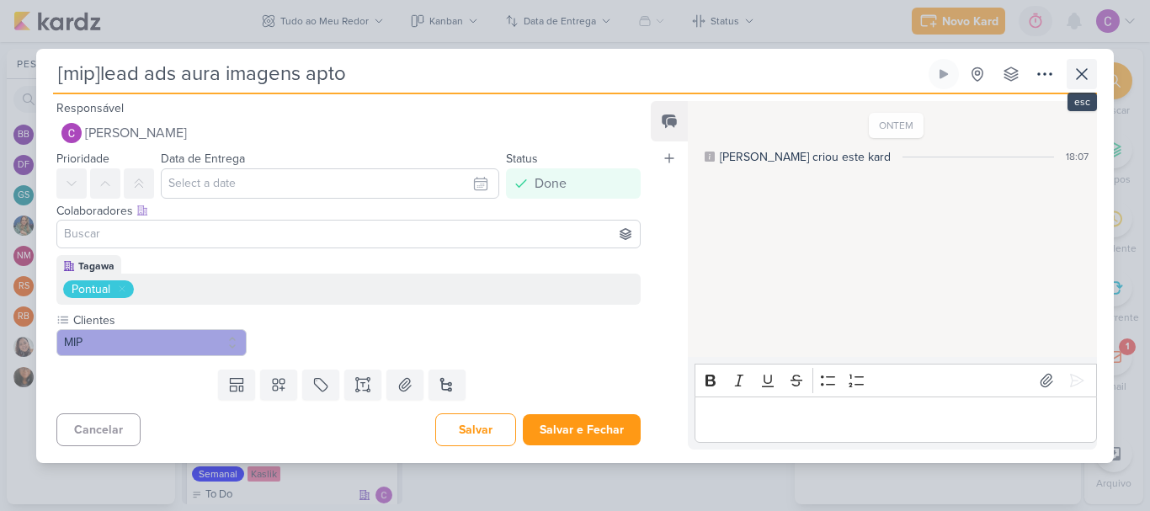  Describe the element at coordinates (476, 429) in the screenshot. I see `button: Salvar` at that location.